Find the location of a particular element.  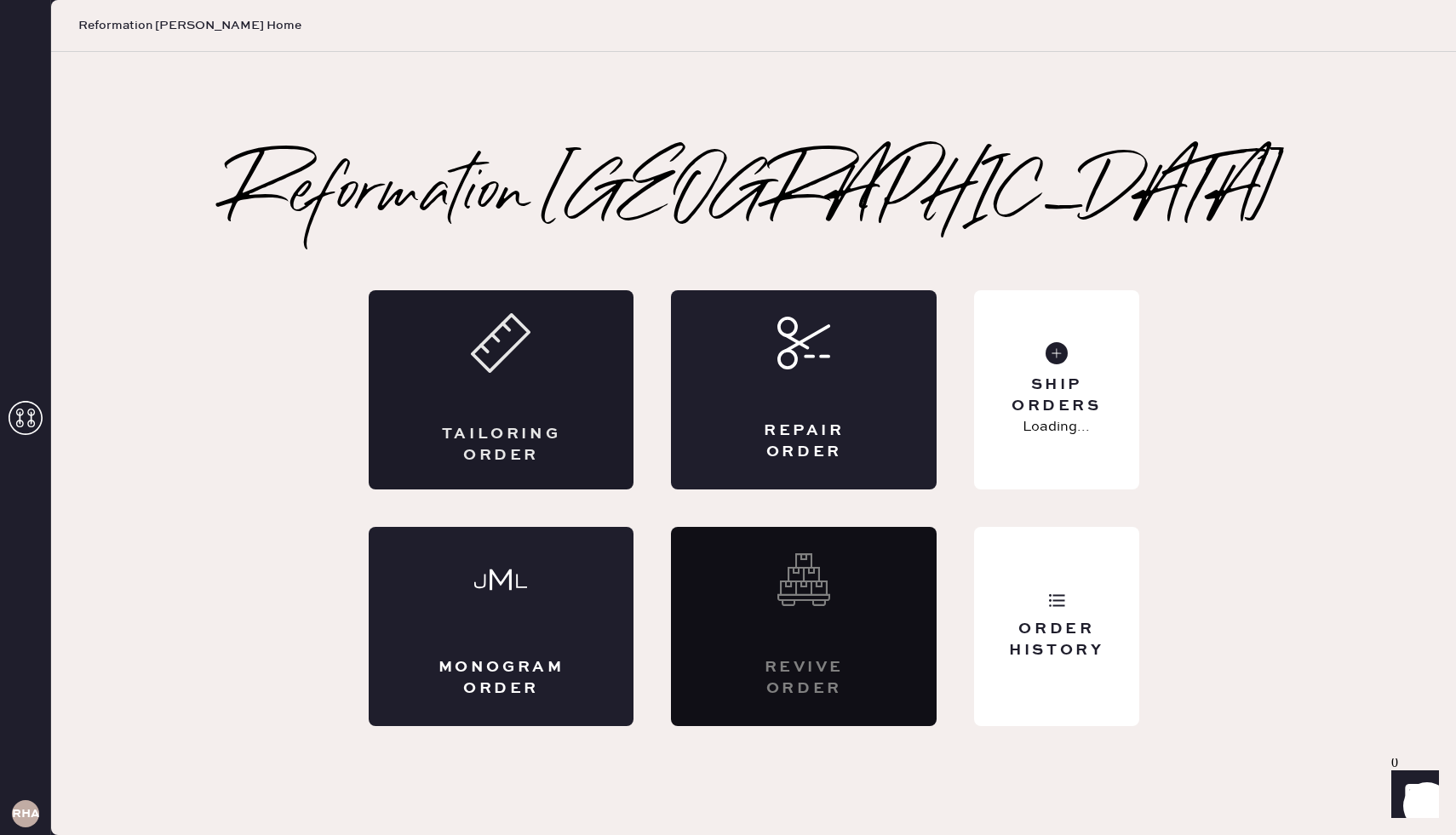

div: Tailoring Order is located at coordinates (501, 445).